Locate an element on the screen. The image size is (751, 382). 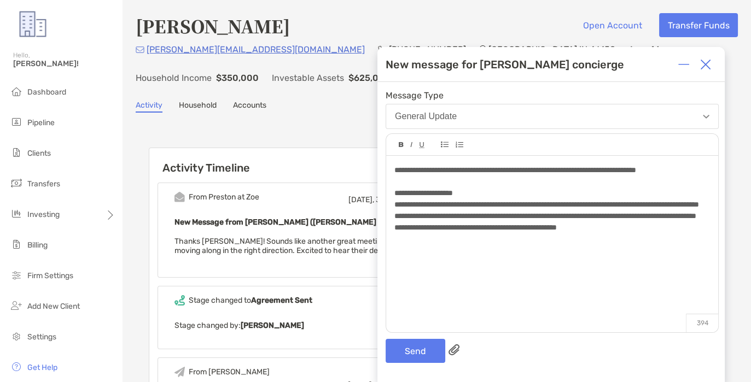
img: pipeline icon is located at coordinates (16, 122).